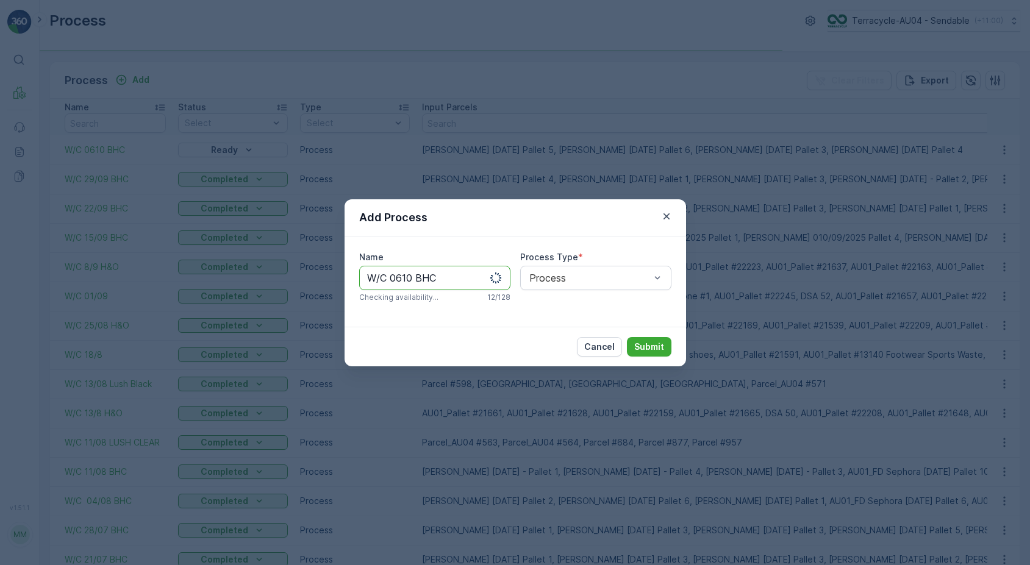 This screenshot has width=1030, height=565. I want to click on p: Cancel, so click(599, 347).